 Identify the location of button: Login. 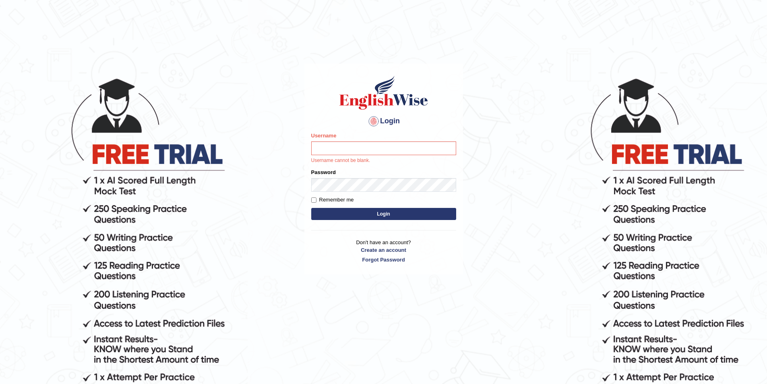
(384, 214).